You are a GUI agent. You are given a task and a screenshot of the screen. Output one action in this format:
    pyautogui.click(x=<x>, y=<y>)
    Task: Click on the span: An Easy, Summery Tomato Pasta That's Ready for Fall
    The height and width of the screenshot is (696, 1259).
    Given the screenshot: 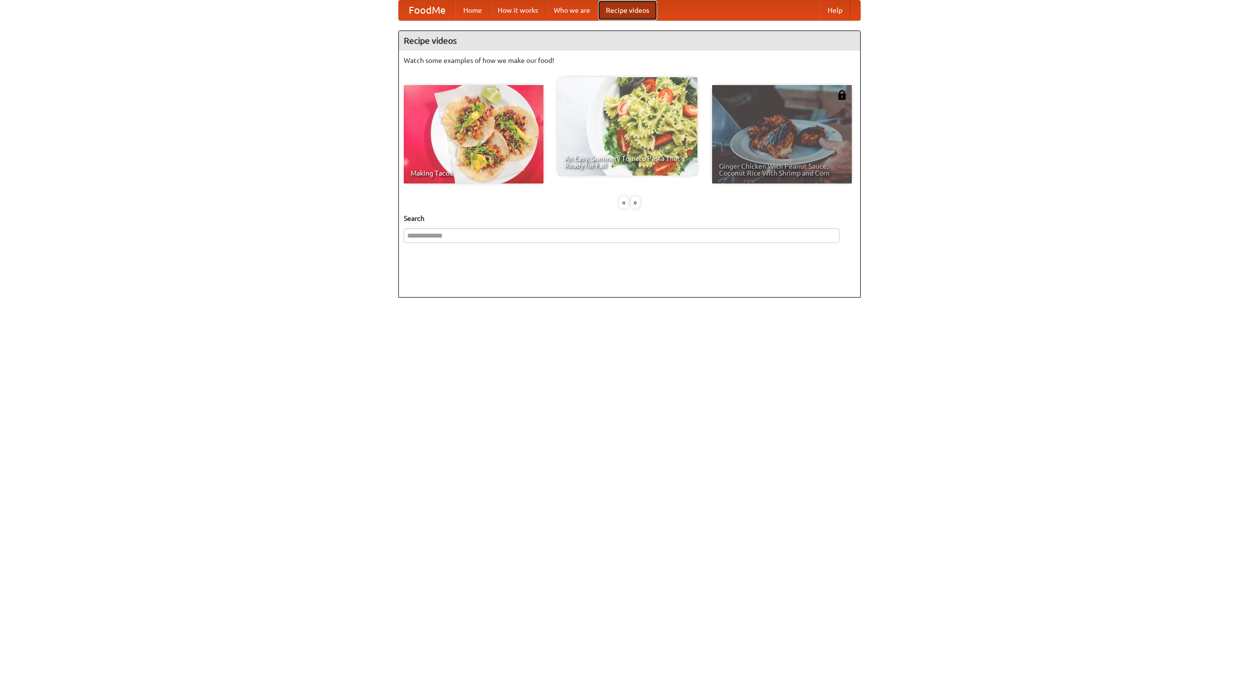 What is the action you would take?
    pyautogui.click(x=628, y=162)
    